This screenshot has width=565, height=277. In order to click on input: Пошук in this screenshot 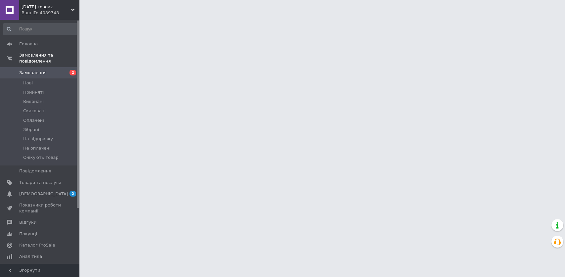, I will do `click(40, 29)`.